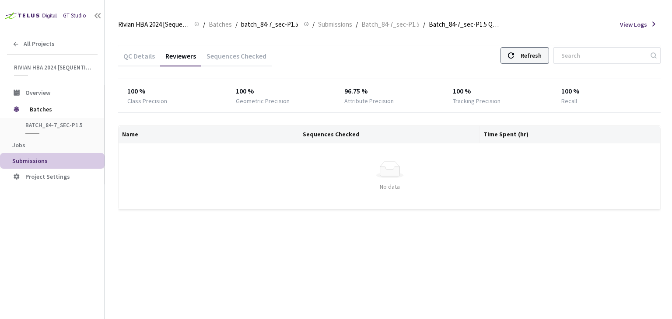  I want to click on div: QC Details, so click(139, 59).